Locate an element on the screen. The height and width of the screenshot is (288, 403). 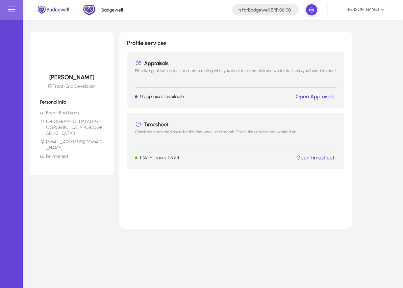
h4: Badgewell ERP is located at coordinates (264, 10).